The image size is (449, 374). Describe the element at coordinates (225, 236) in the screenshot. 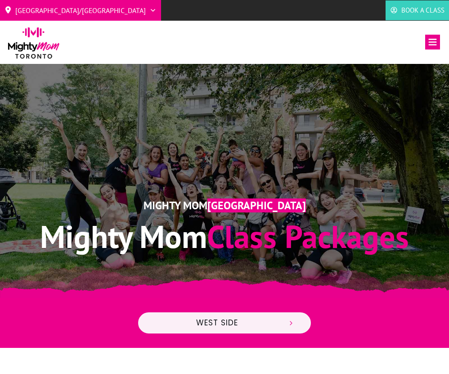

I see `h1: Class Packages` at that location.